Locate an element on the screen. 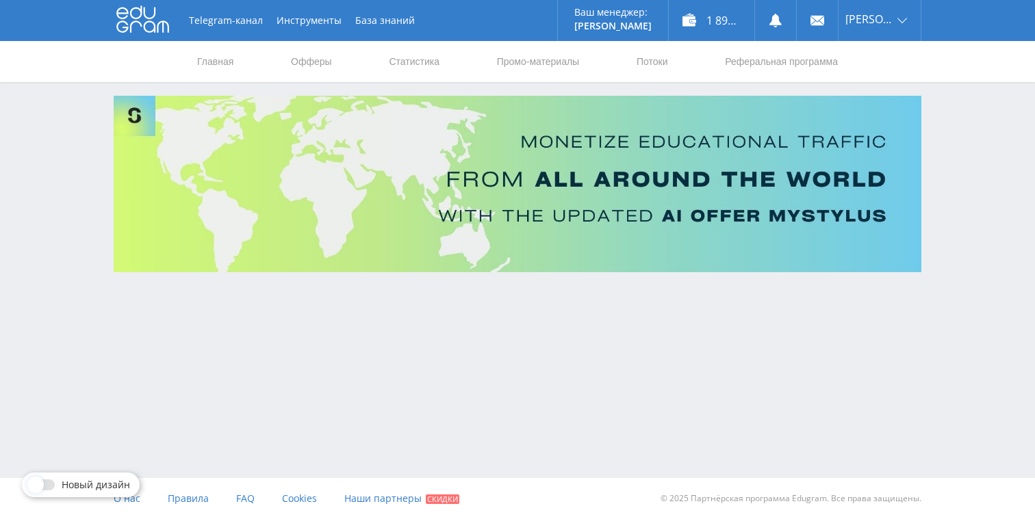 The width and height of the screenshot is (1035, 519). a: Статистика is located at coordinates (414, 62).